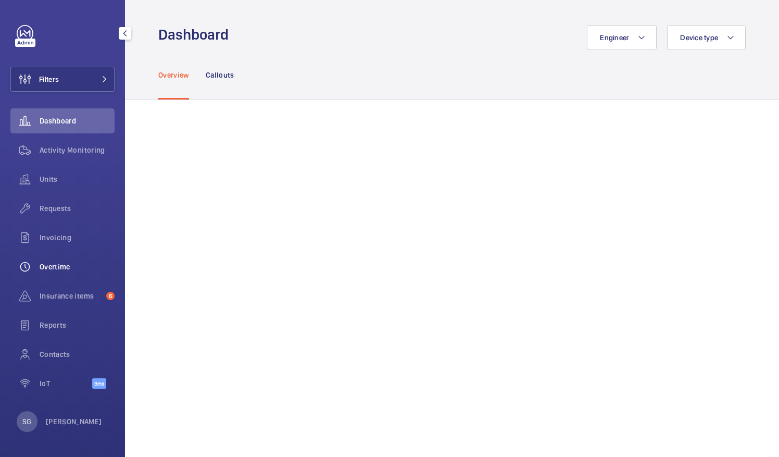 The height and width of the screenshot is (457, 779). I want to click on span: Requests, so click(77, 208).